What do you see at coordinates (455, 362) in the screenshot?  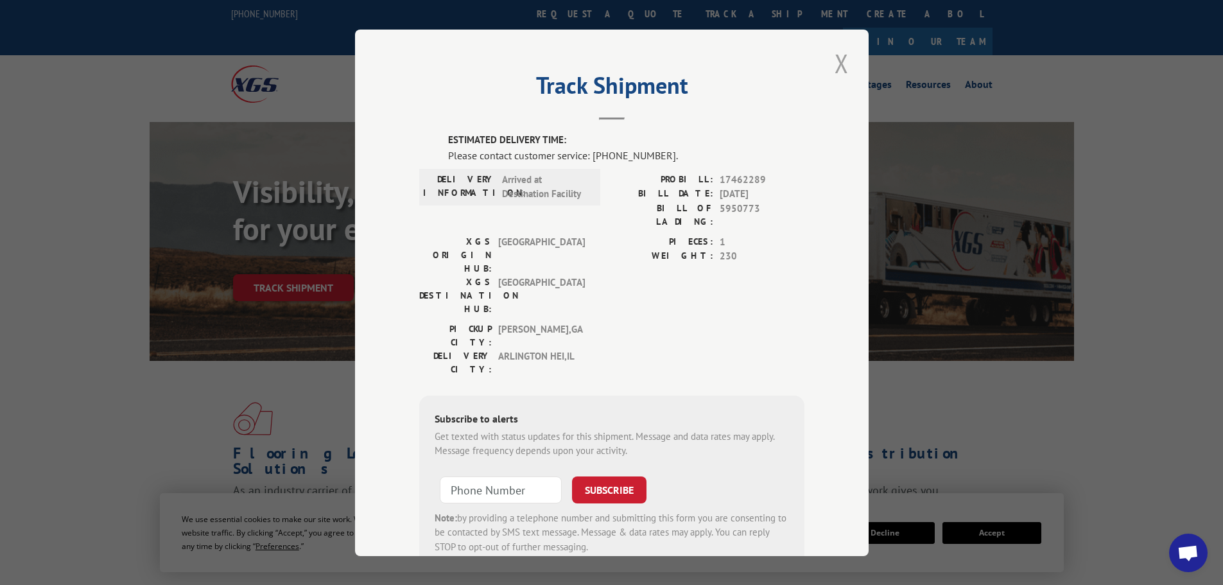 I see `label: DELIVERY CITY:` at bounding box center [455, 362].